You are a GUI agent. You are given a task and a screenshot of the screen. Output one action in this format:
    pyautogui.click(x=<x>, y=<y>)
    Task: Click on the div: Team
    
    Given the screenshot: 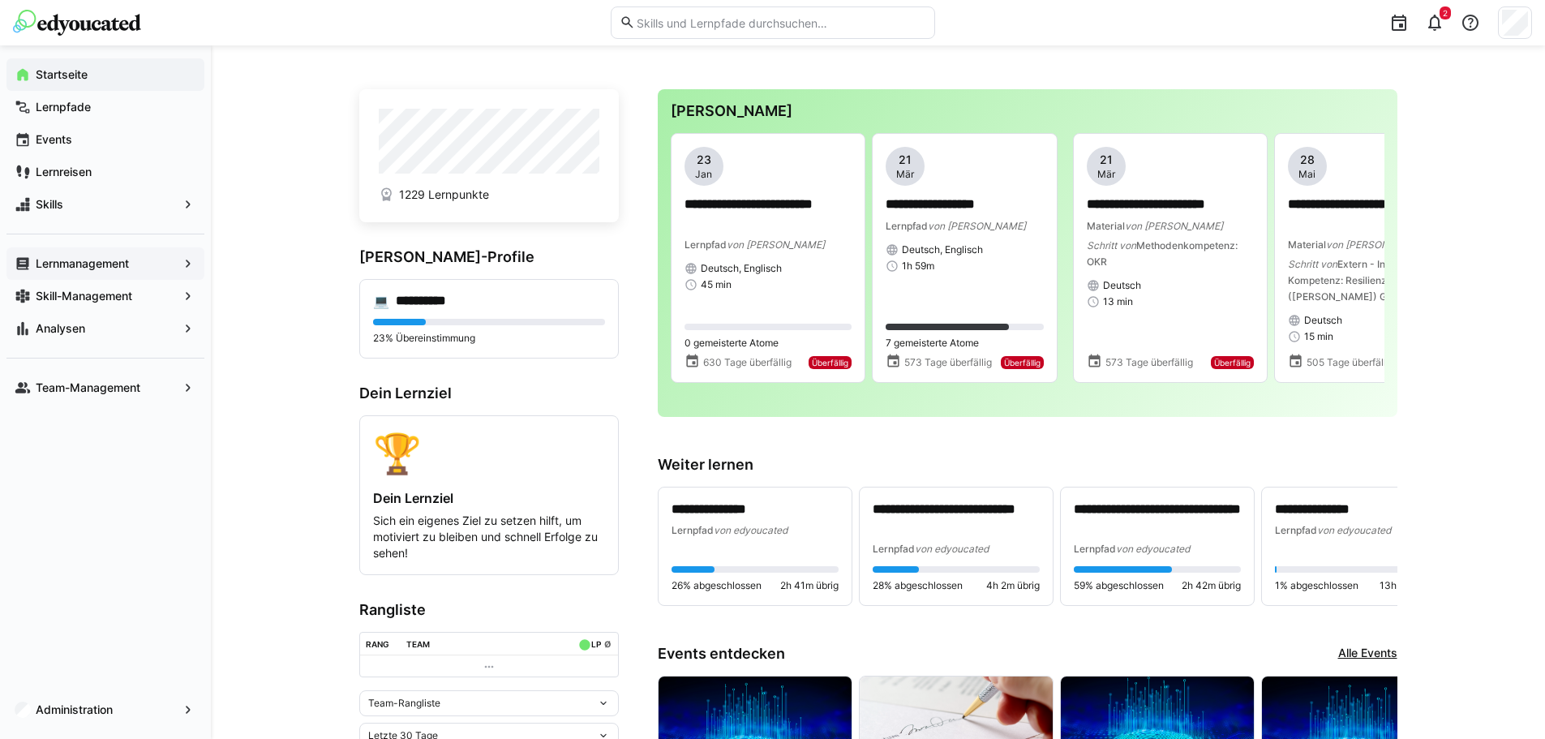 What is the action you would take?
    pyautogui.click(x=418, y=644)
    